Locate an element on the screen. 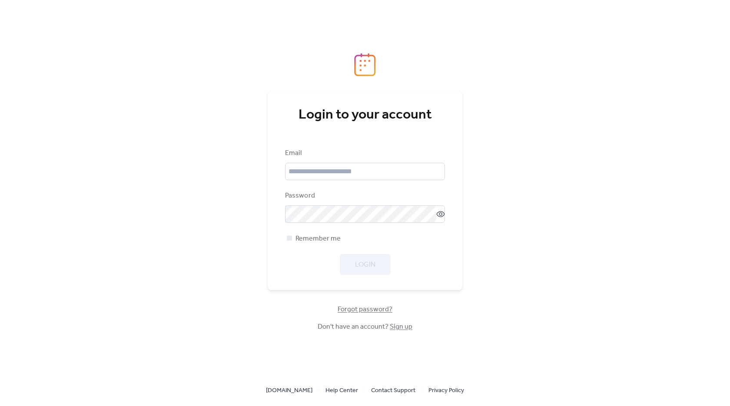 This screenshot has height=406, width=730. span: Forgot password? is located at coordinates (365, 310).